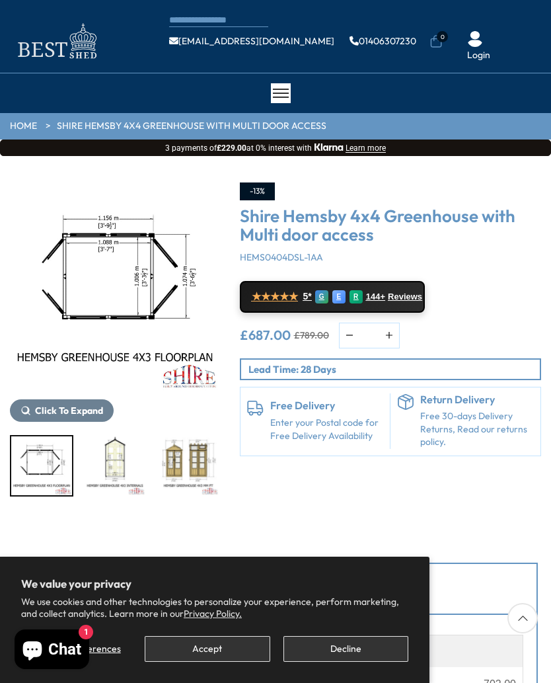  What do you see at coordinates (115, 465) in the screenshot?
I see `img: HemsbyGreenhouse4x3INTERNALS_fdb894ab-08d3-458c-ab2b-52df13ff3529_200x200.jpg` at bounding box center [115, 465].